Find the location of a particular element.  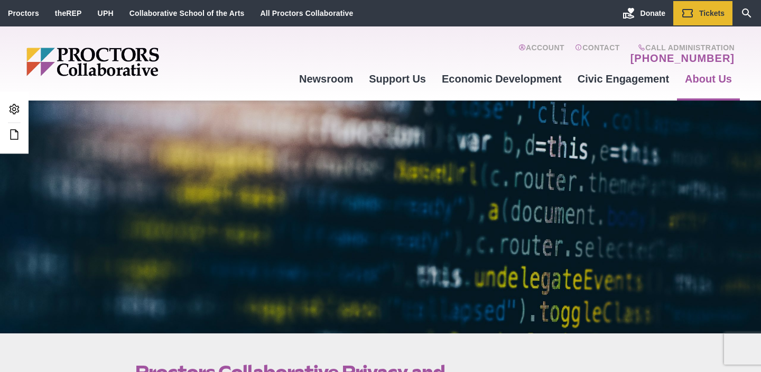

a: theREP is located at coordinates (68, 13).